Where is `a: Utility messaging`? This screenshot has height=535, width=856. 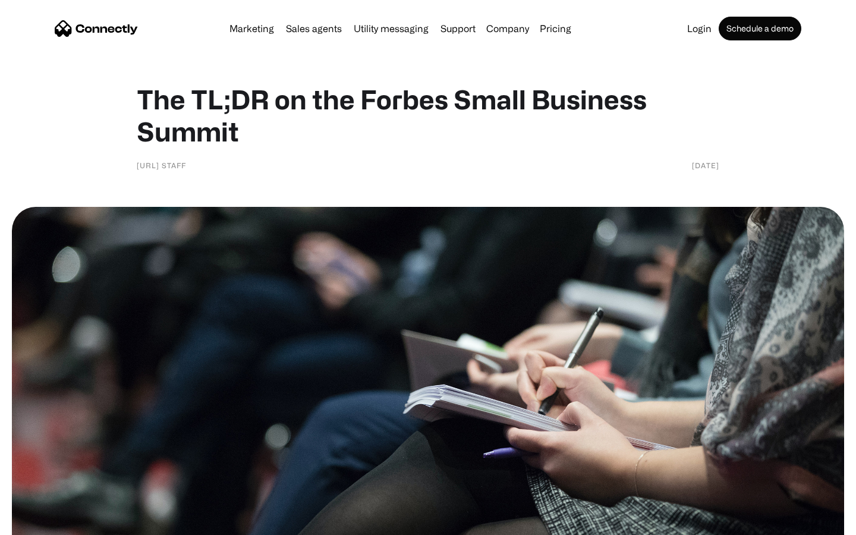
a: Utility messaging is located at coordinates (391, 29).